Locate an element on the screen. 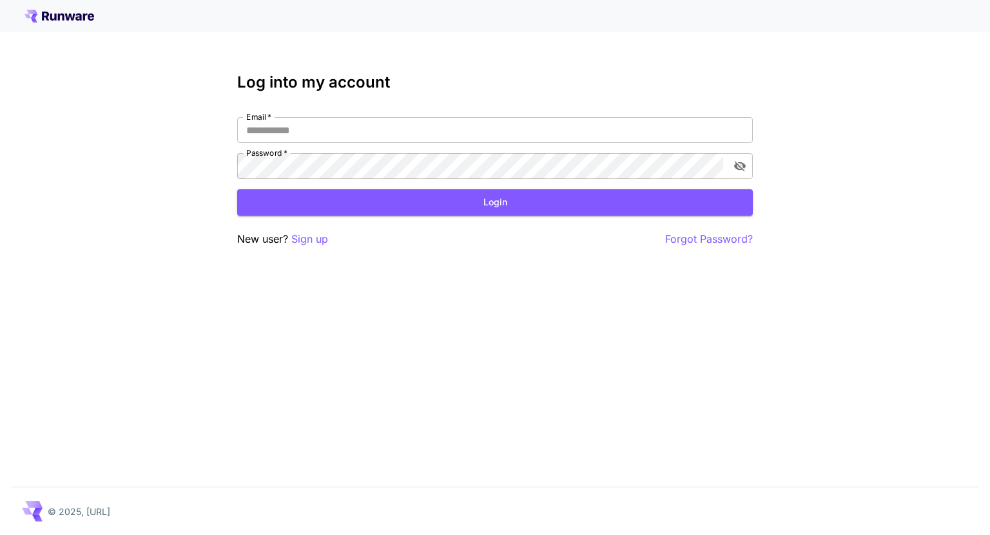 Image resolution: width=990 pixels, height=535 pixels. label: Email is located at coordinates (258, 117).